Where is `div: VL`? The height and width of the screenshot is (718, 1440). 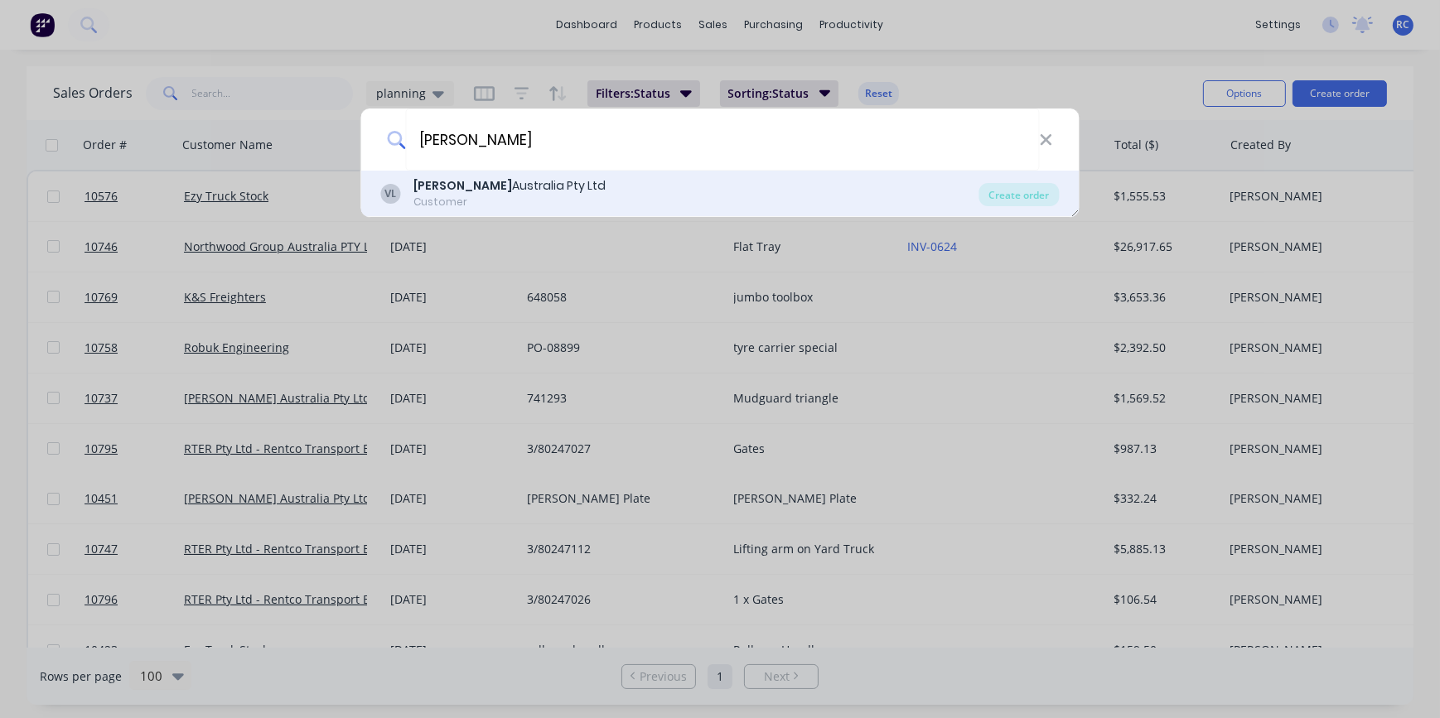 div: VL is located at coordinates (391, 194).